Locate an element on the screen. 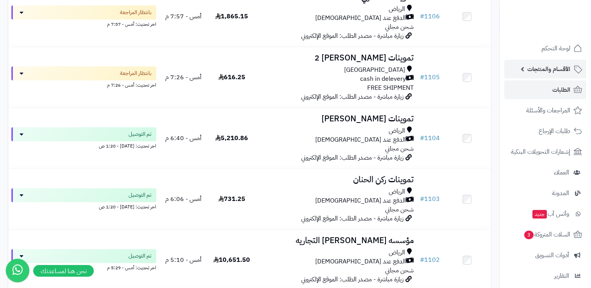  span: جديد is located at coordinates (539, 214).